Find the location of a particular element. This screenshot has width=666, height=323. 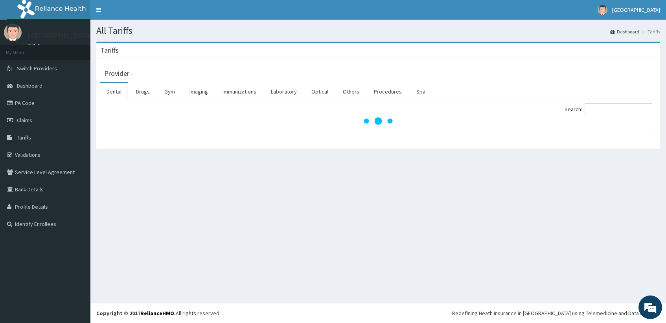

a: Laboratory is located at coordinates (284, 92).